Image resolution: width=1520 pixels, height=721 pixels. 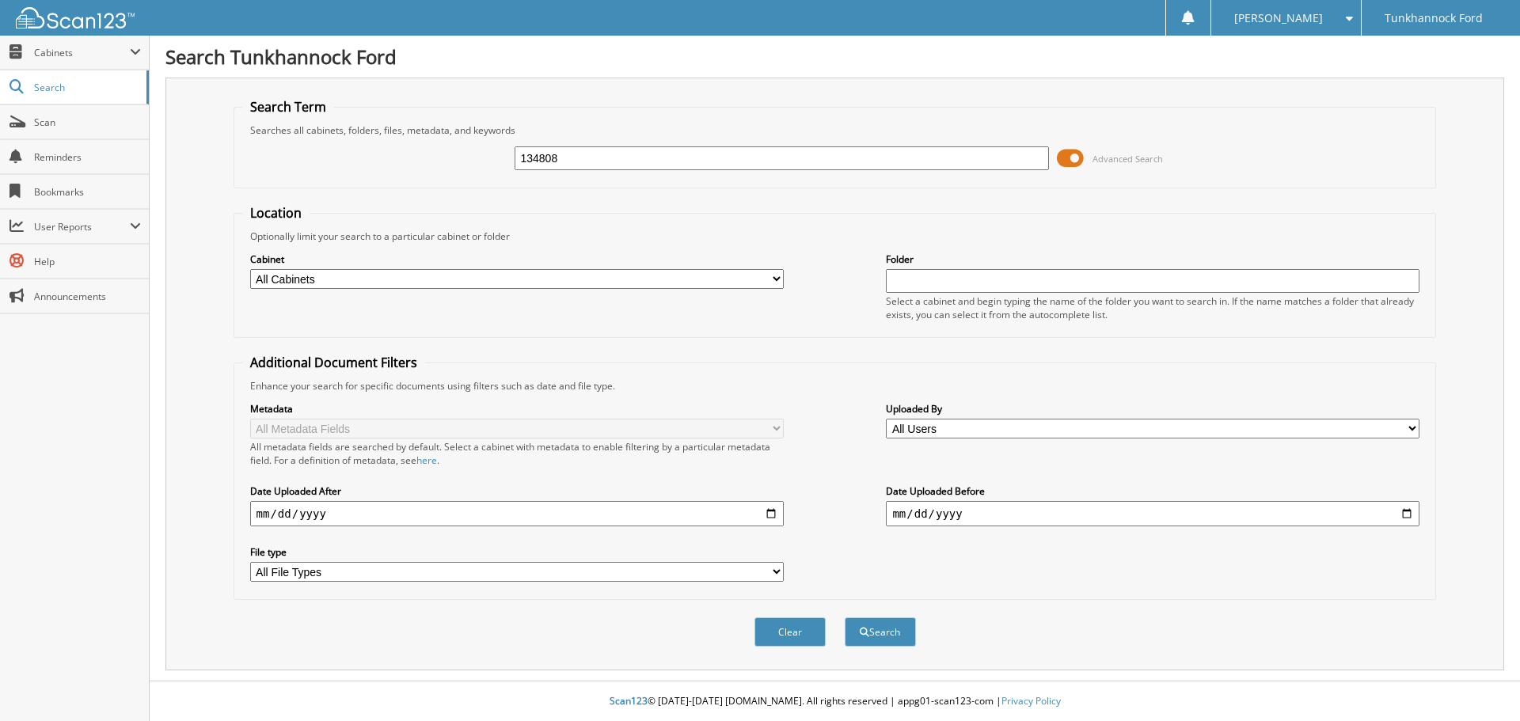 I want to click on input: start, so click(x=517, y=514).